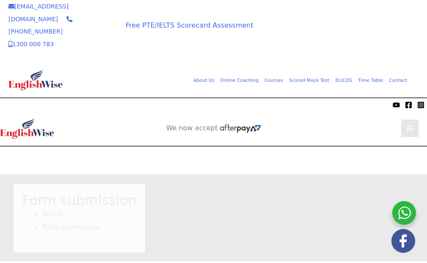 Image resolution: width=427 pixels, height=263 pixels. What do you see at coordinates (398, 80) in the screenshot?
I see `span: Contact` at bounding box center [398, 80].